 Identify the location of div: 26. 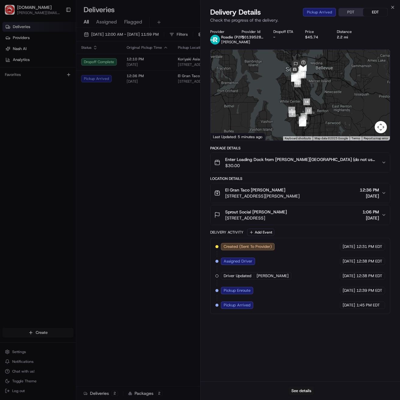
(298, 69).